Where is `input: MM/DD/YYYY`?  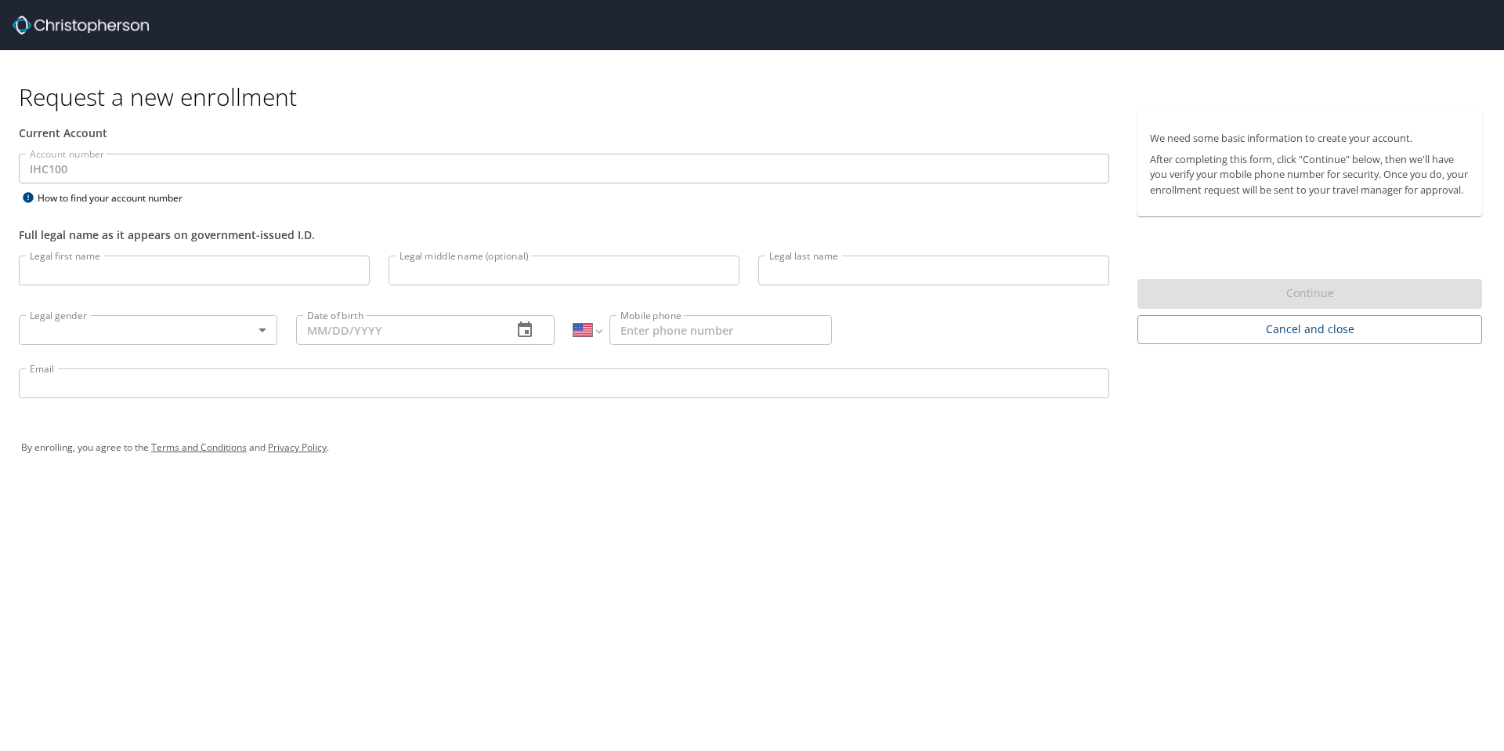
input: MM/DD/YYYY is located at coordinates (398, 330).